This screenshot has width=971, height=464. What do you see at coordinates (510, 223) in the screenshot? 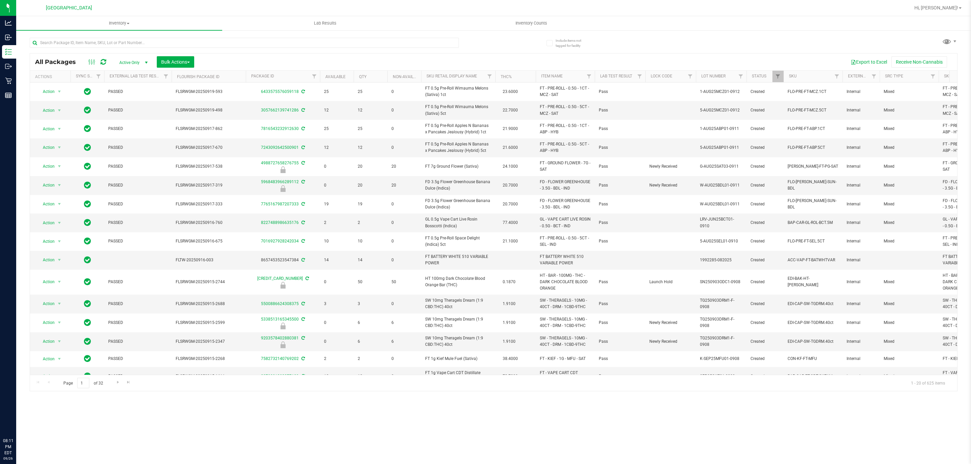
I see `span: 77.4000` at bounding box center [510, 223].